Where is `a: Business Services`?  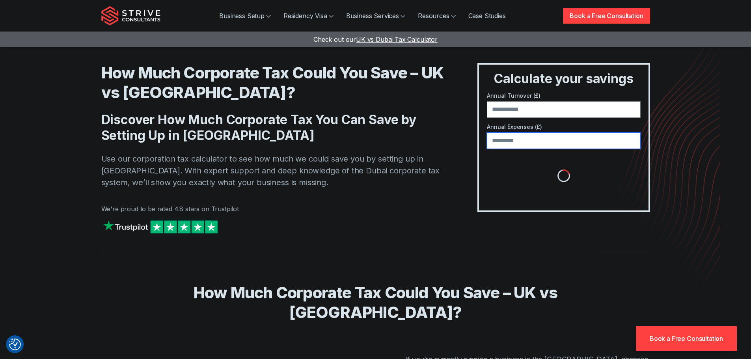 a: Business Services is located at coordinates (376, 16).